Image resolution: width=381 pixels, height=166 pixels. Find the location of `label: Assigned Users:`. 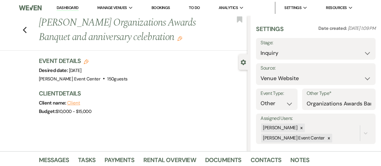

label: Assigned Users: is located at coordinates (316, 118).